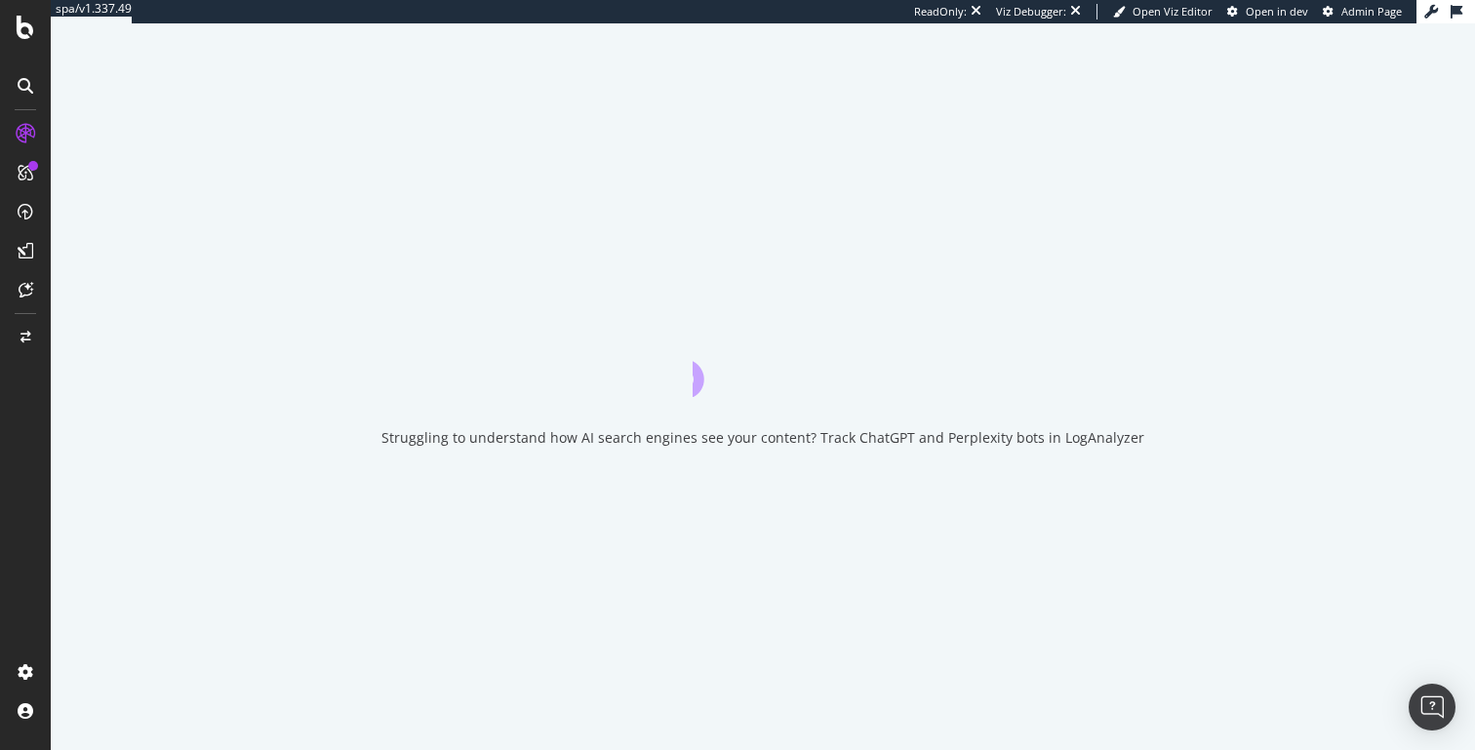 The height and width of the screenshot is (750, 1475). Describe the element at coordinates (1372, 11) in the screenshot. I see `span: Admin Page` at that location.